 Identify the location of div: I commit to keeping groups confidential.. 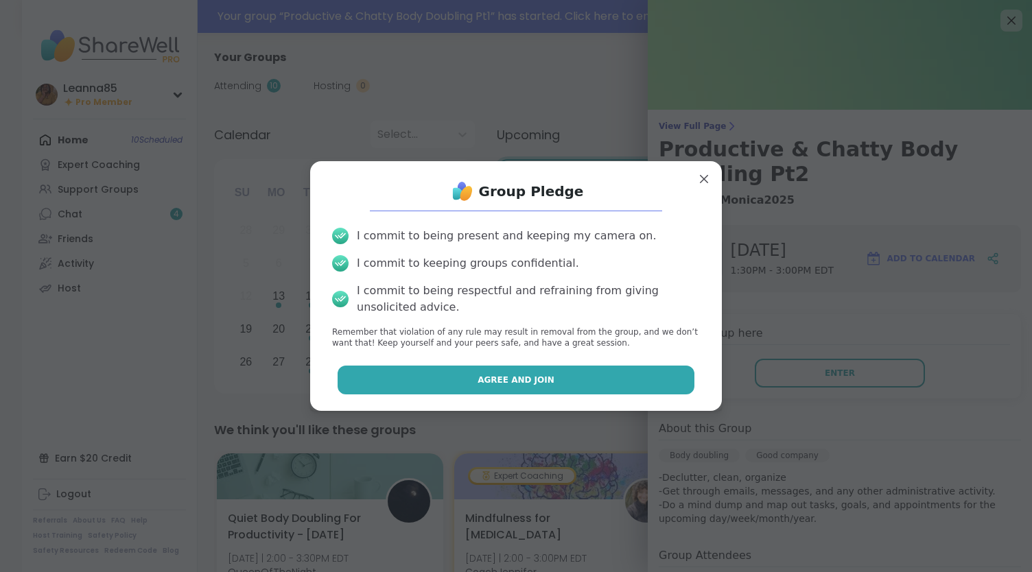
(468, 264).